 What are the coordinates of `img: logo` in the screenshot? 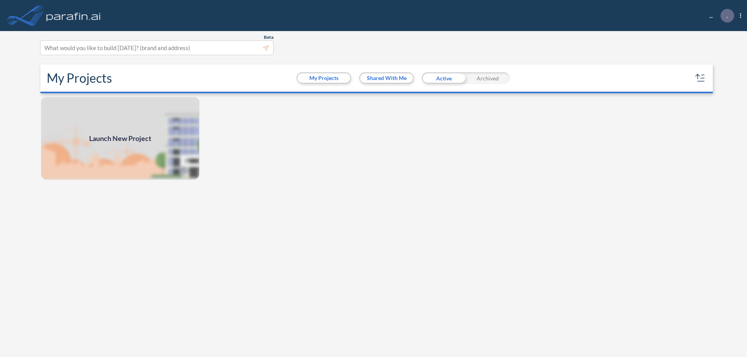 It's located at (73, 16).